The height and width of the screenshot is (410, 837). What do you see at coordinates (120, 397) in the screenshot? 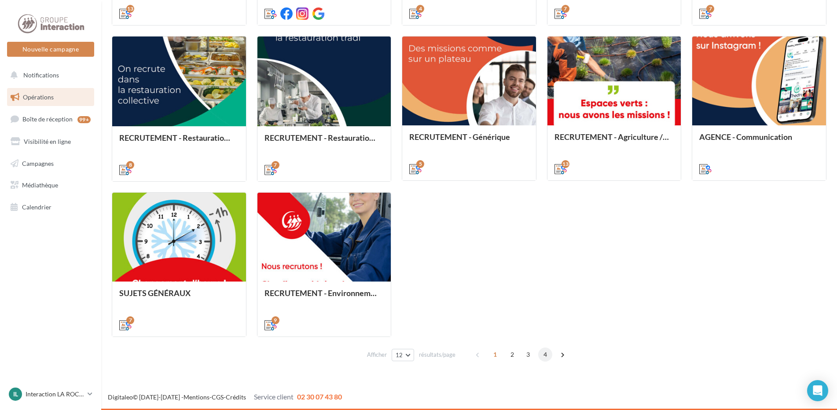
I see `a: Digitaleo` at bounding box center [120, 397].